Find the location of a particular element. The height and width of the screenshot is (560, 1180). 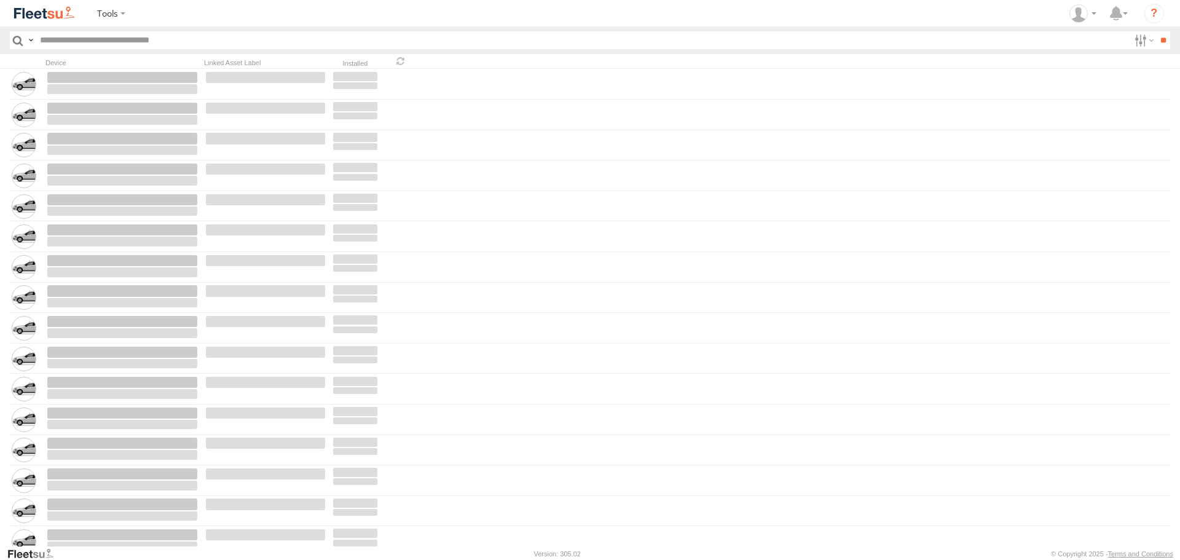

img: fleetsu-logo-horizontal.svg is located at coordinates (44, 13).